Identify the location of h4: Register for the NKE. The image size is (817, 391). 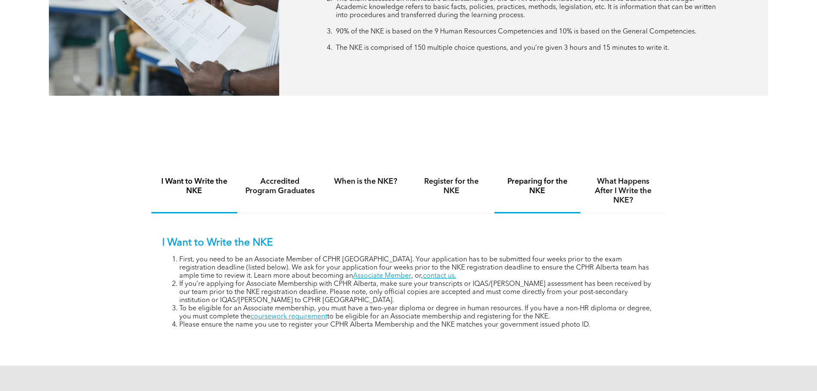
(452, 186).